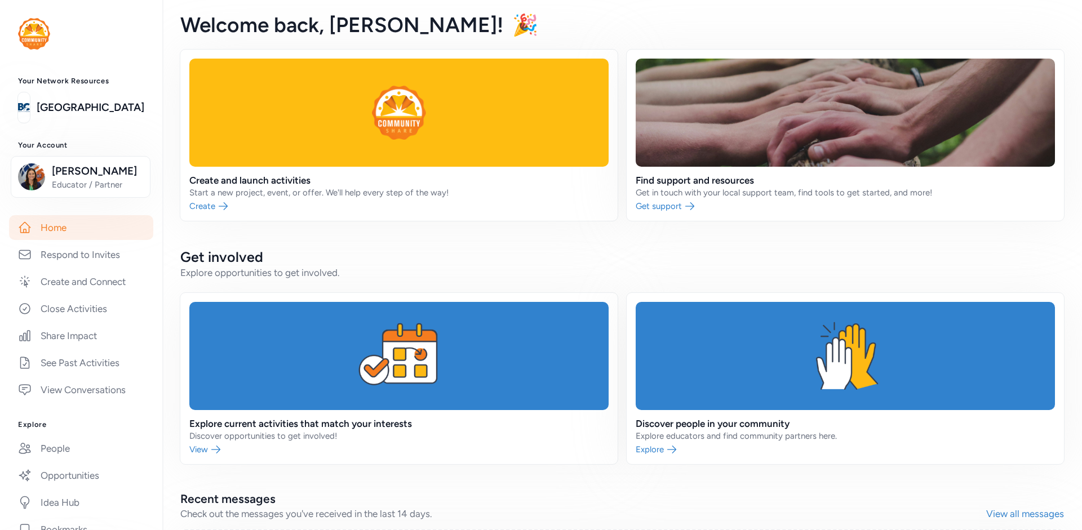 The height and width of the screenshot is (530, 1082). I want to click on a: People, so click(81, 449).